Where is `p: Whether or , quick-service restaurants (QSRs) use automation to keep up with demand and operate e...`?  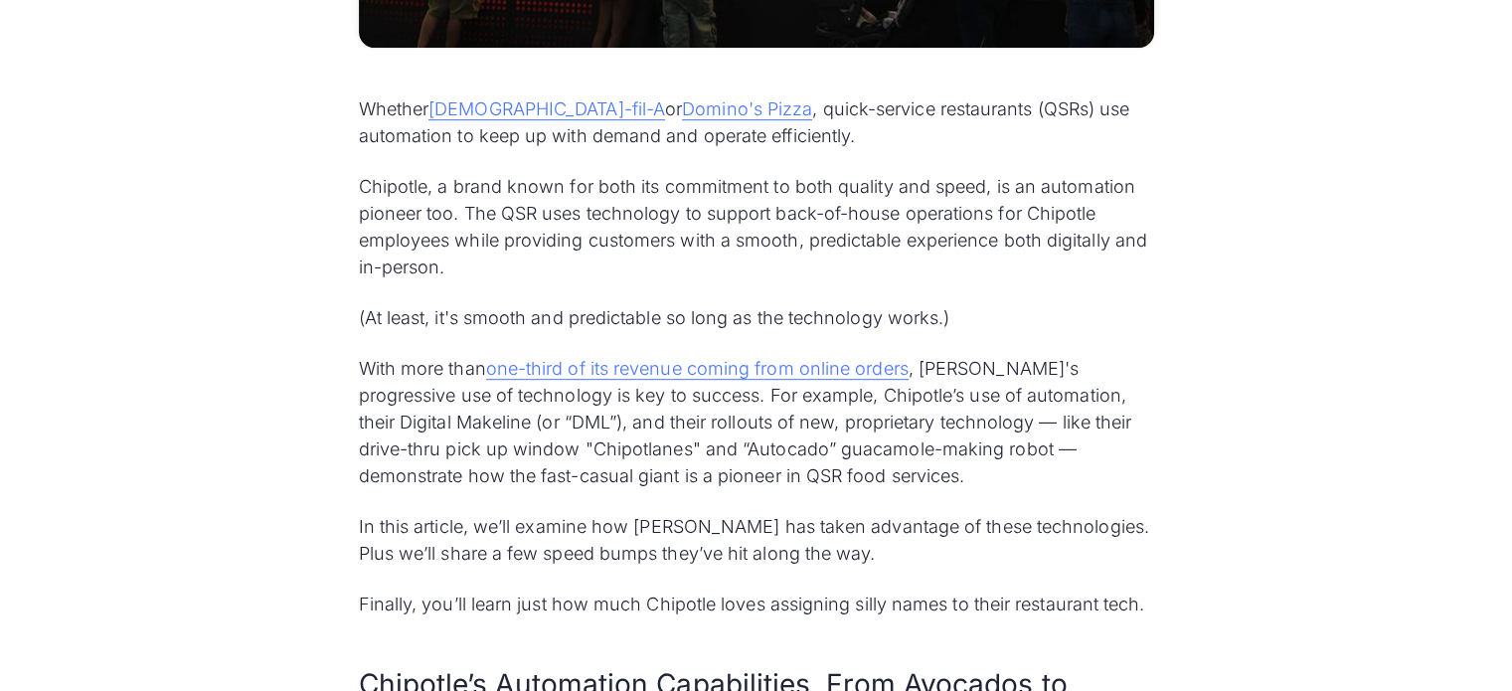
p: Whether or , quick-service restaurants (QSRs) use automation to keep up with demand and operate e... is located at coordinates (756, 122).